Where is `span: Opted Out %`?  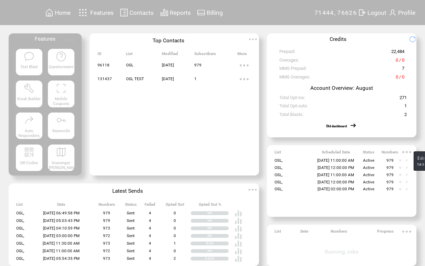 span: Opted Out % is located at coordinates (210, 206).